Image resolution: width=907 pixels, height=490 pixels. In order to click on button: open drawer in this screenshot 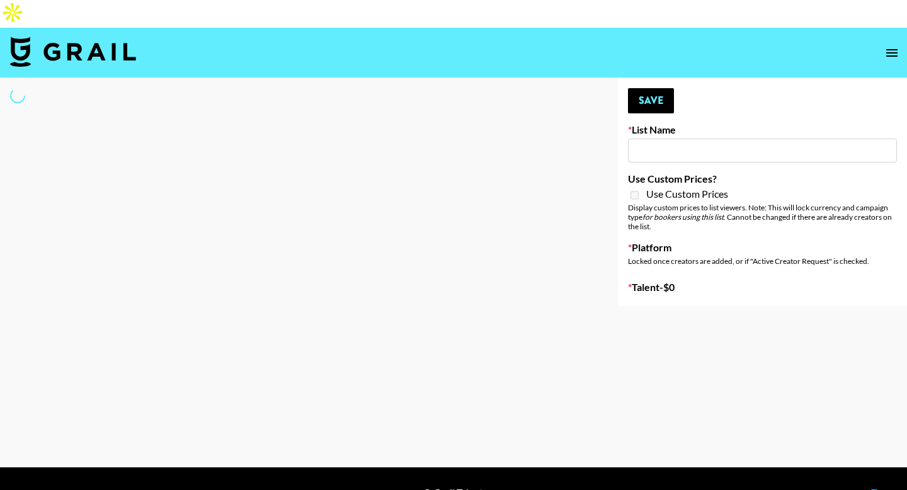, I will do `click(892, 53)`.